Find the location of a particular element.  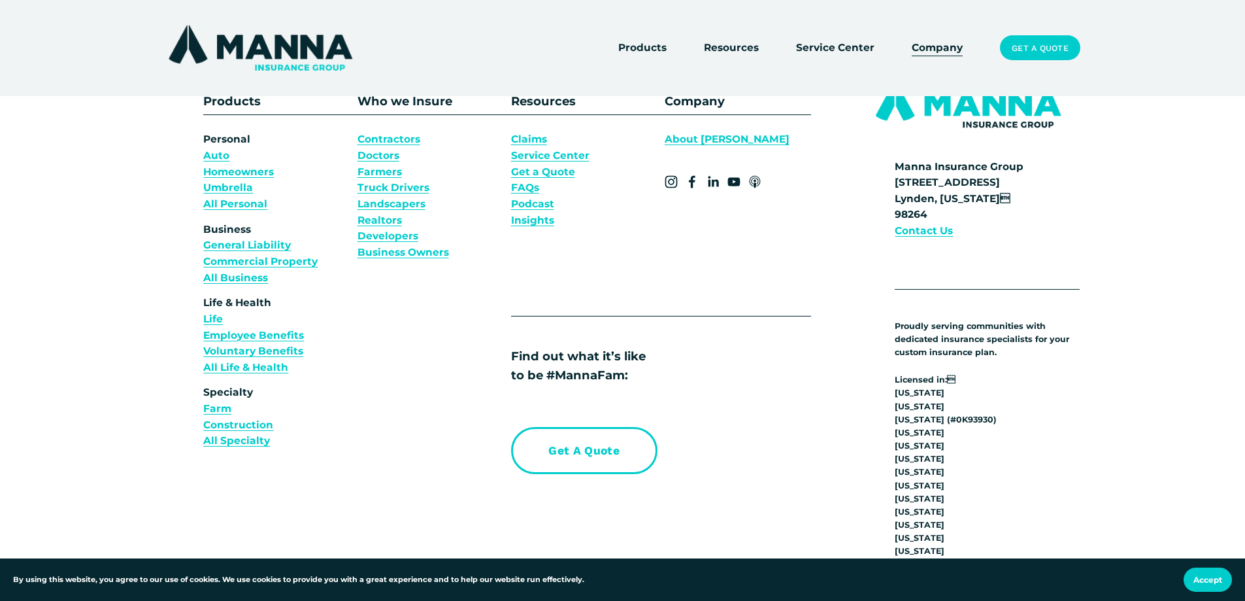

a: Company is located at coordinates (937, 48).